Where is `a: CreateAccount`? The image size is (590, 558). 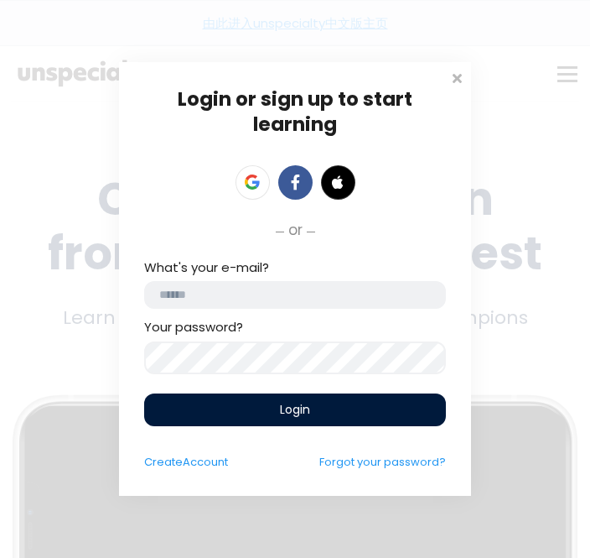 a: CreateAccount is located at coordinates (186, 461).